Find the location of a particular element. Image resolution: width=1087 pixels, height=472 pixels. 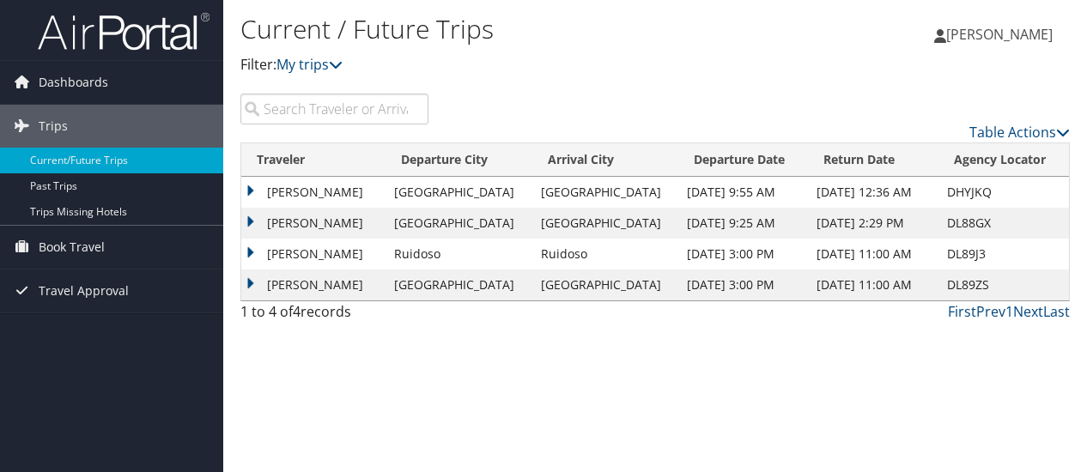

a: Prev is located at coordinates (991, 312).